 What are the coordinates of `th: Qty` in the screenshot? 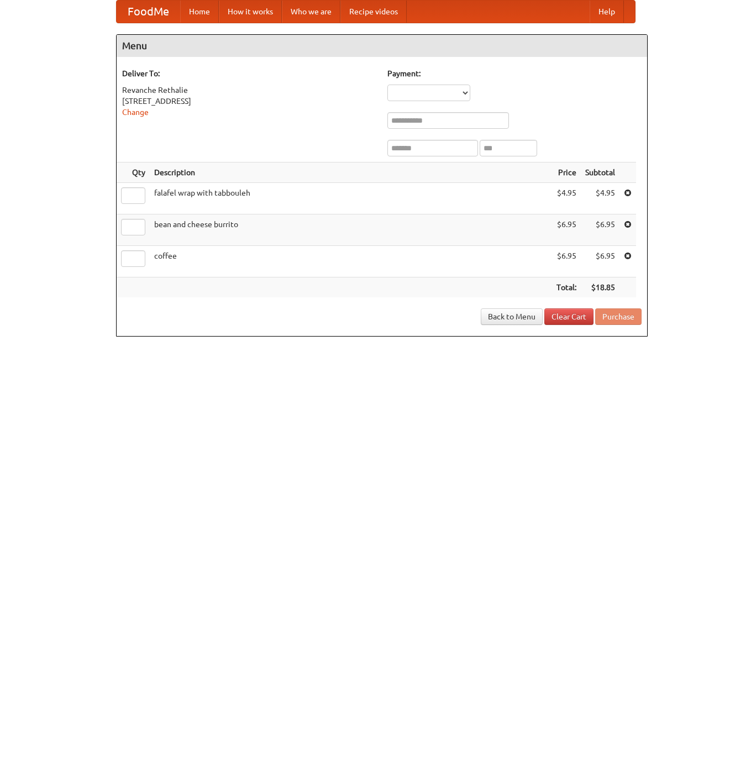 It's located at (133, 173).